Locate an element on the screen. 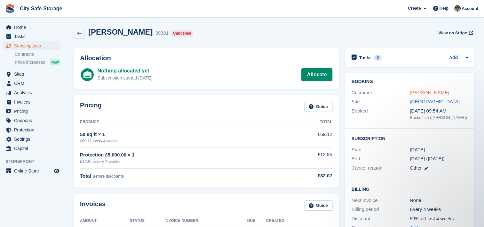  div: Discount is located at coordinates (381, 218).